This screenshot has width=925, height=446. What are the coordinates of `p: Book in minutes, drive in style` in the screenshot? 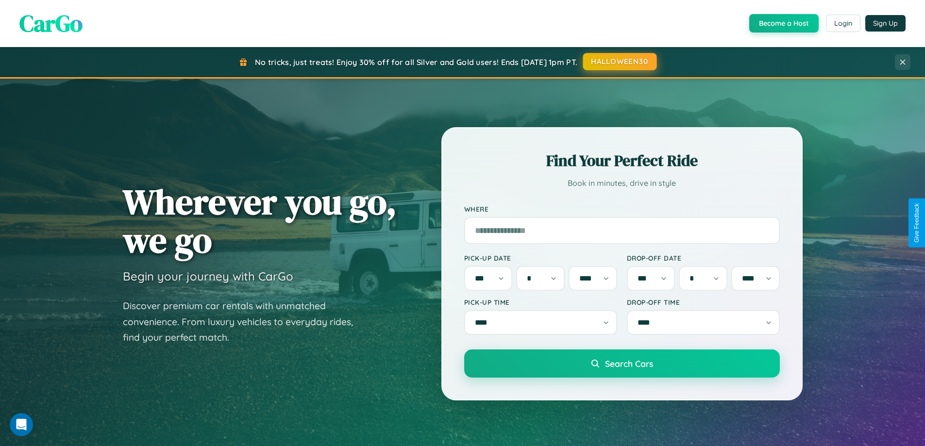 It's located at (622, 183).